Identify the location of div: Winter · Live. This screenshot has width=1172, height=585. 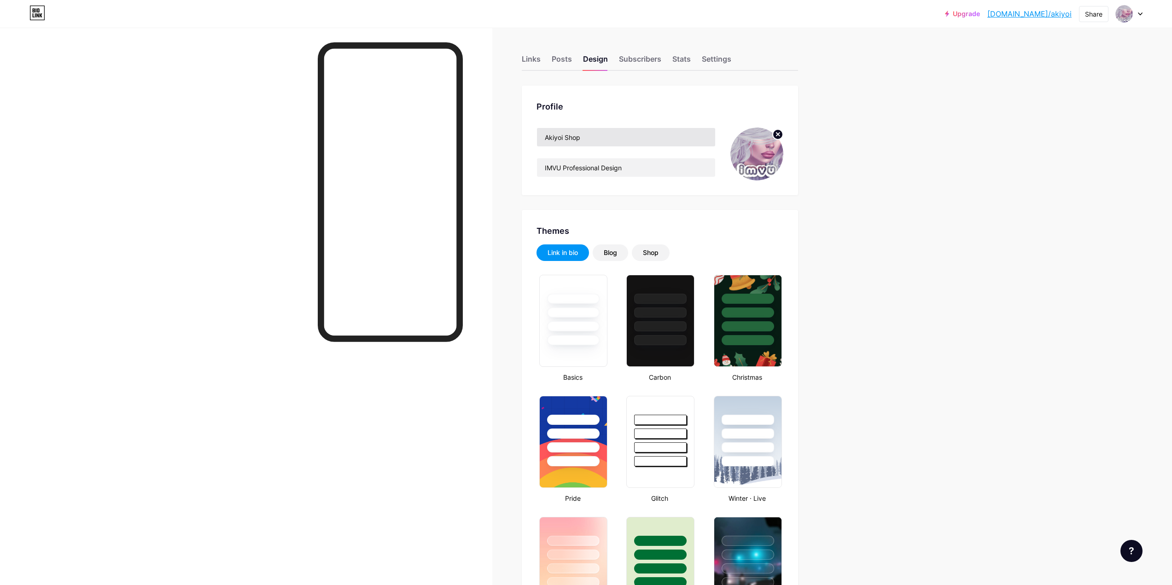
(747, 498).